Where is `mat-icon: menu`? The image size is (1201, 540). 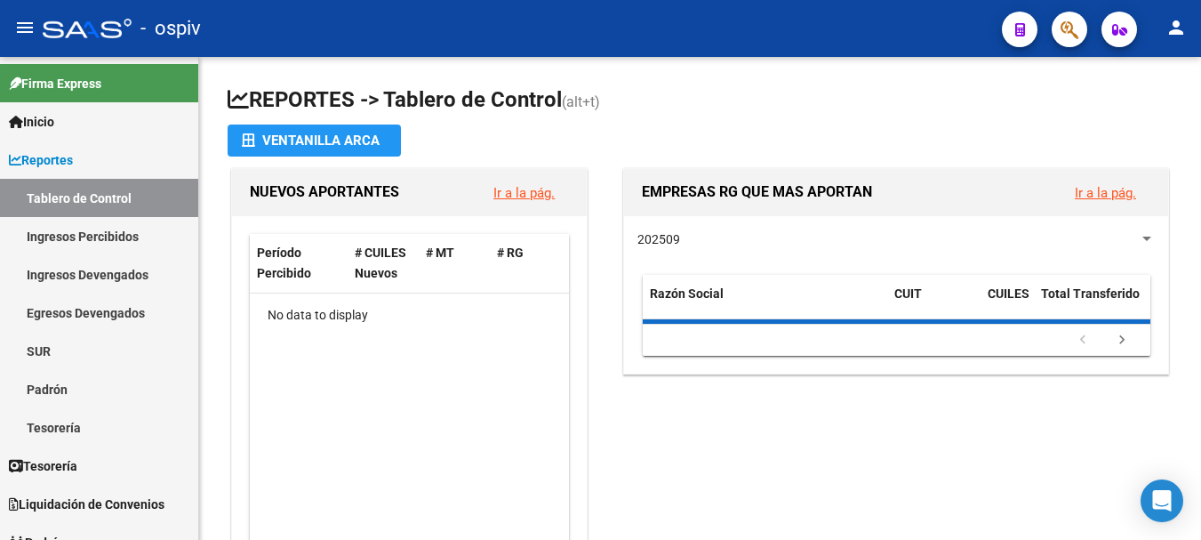
mat-icon: menu is located at coordinates (25, 28).